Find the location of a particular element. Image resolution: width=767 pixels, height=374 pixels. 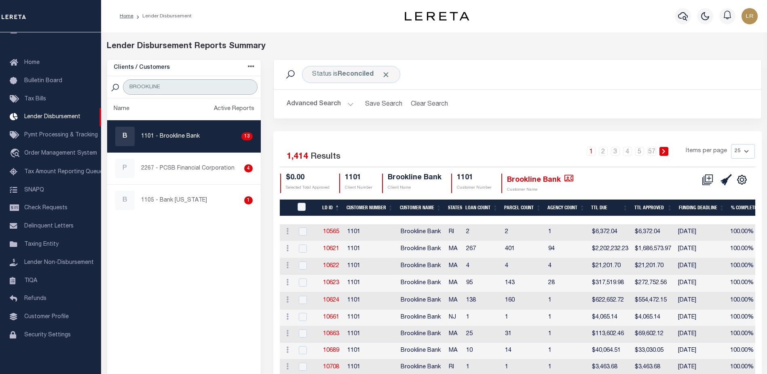

span: Pymt Processing & Tracking is located at coordinates (61, 135).